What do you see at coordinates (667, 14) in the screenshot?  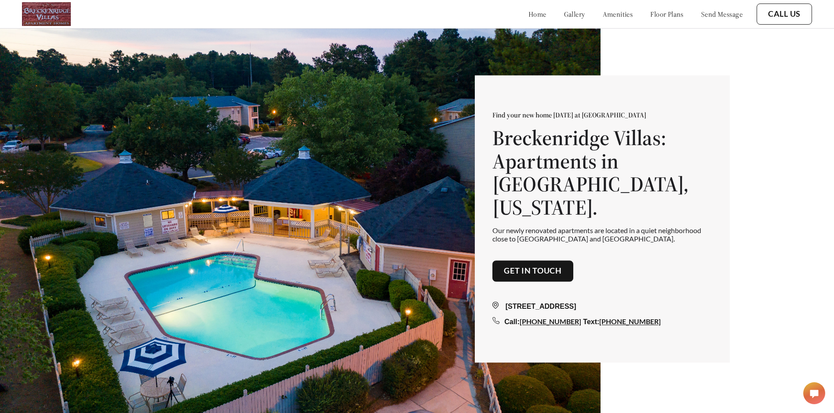 I see `a: floor plans` at bounding box center [667, 14].